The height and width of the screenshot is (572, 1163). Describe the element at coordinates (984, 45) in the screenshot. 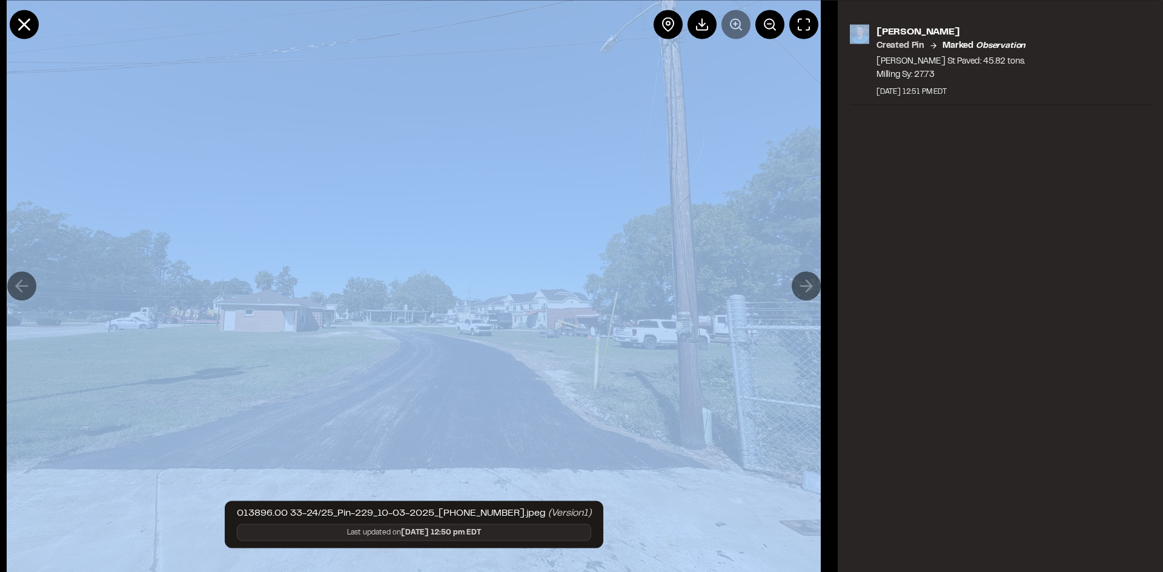

I see `p: Marked` at that location.